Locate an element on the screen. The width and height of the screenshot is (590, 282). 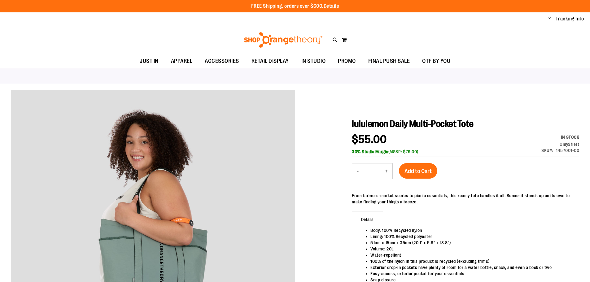
a: APPAREL is located at coordinates (182, 61).